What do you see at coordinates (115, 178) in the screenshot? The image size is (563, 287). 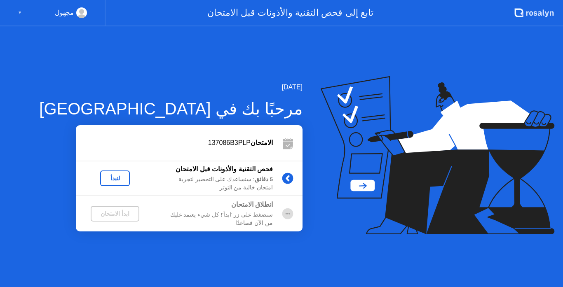 I see `div: لنبدأ` at bounding box center [115, 178].